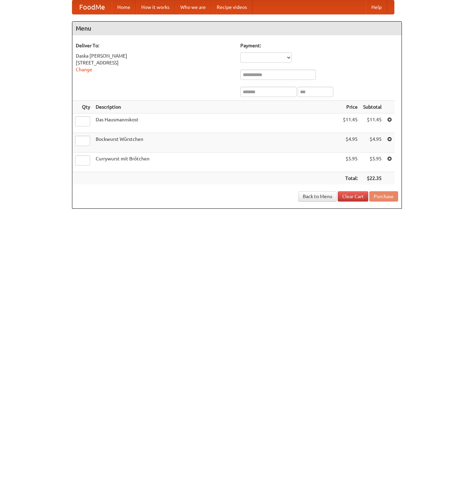 This screenshot has height=485, width=466. Describe the element at coordinates (350, 107) in the screenshot. I see `th: Price` at that location.